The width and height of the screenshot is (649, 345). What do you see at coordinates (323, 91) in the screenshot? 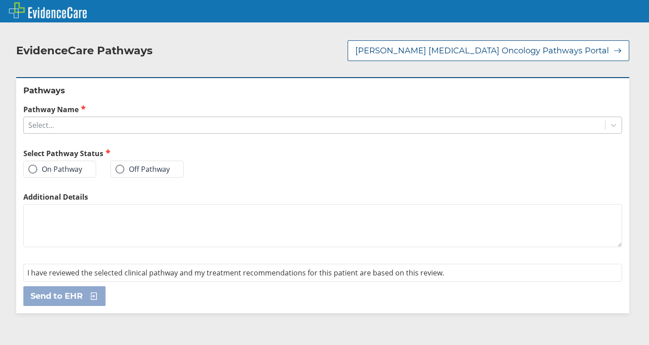
I see `h2: Pathways` at bounding box center [323, 91].